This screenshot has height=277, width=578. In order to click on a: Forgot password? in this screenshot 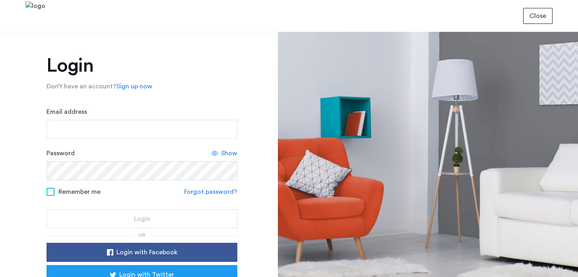, I will do `click(211, 192)`.